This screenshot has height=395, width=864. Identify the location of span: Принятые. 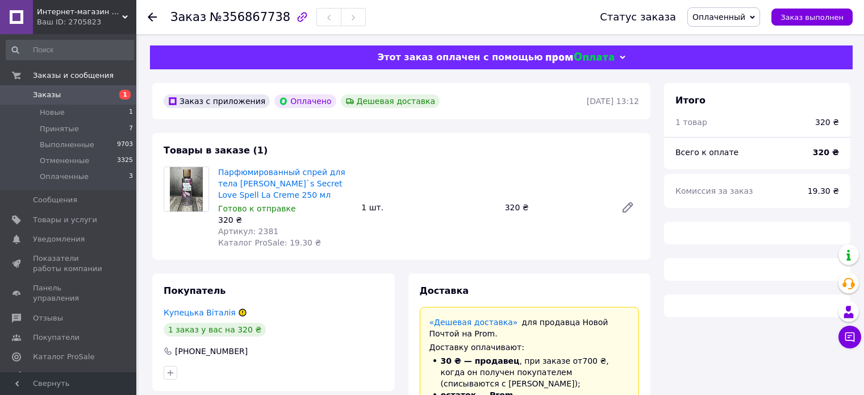
(59, 129).